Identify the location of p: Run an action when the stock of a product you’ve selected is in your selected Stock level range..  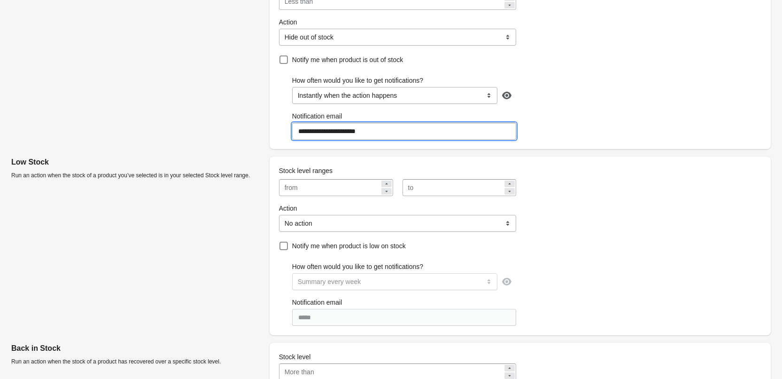
(137, 175).